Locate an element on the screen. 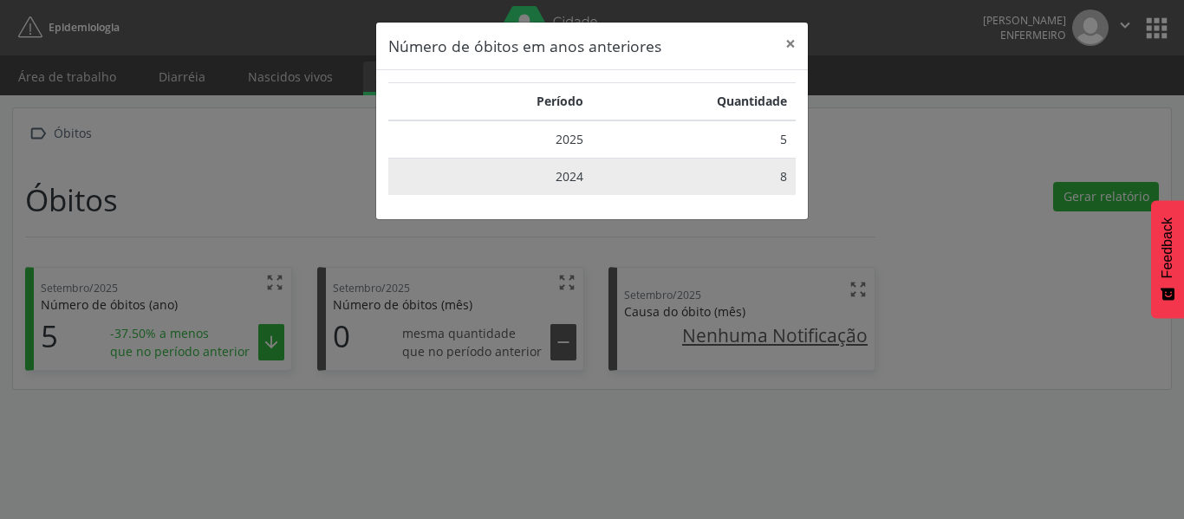 The image size is (1184, 519). td: 2024 is located at coordinates (490, 176).